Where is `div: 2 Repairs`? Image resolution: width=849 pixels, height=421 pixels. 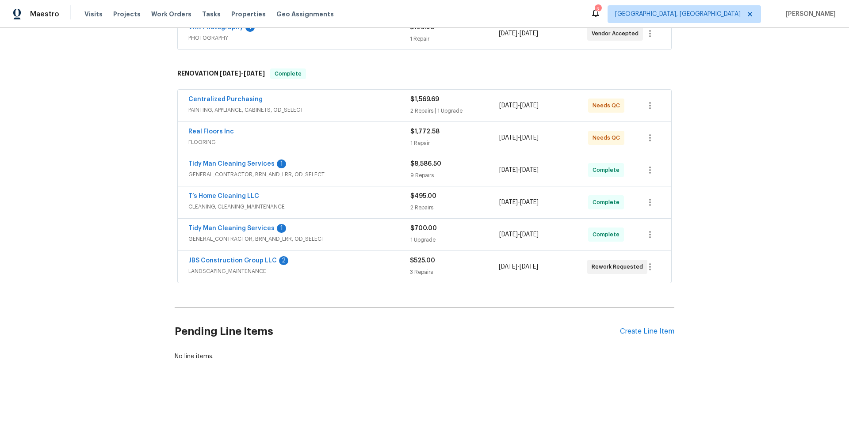 div: 2 Repairs is located at coordinates (455, 208).